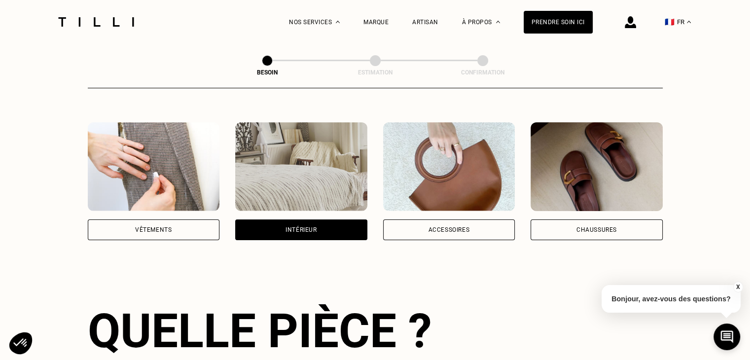  I want to click on div: Chaussures, so click(596, 230).